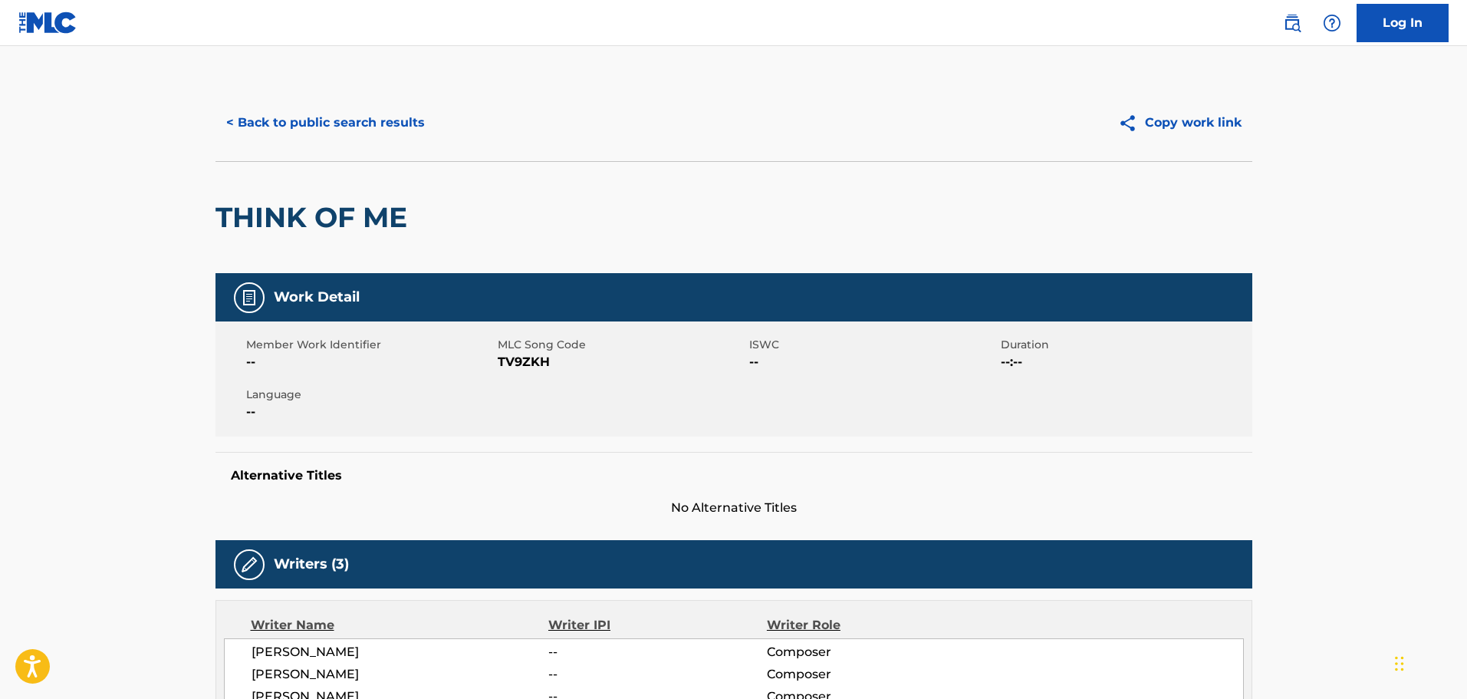 The width and height of the screenshot is (1467, 699). What do you see at coordinates (657, 625) in the screenshot?
I see `div: Writer IPI` at bounding box center [657, 625].